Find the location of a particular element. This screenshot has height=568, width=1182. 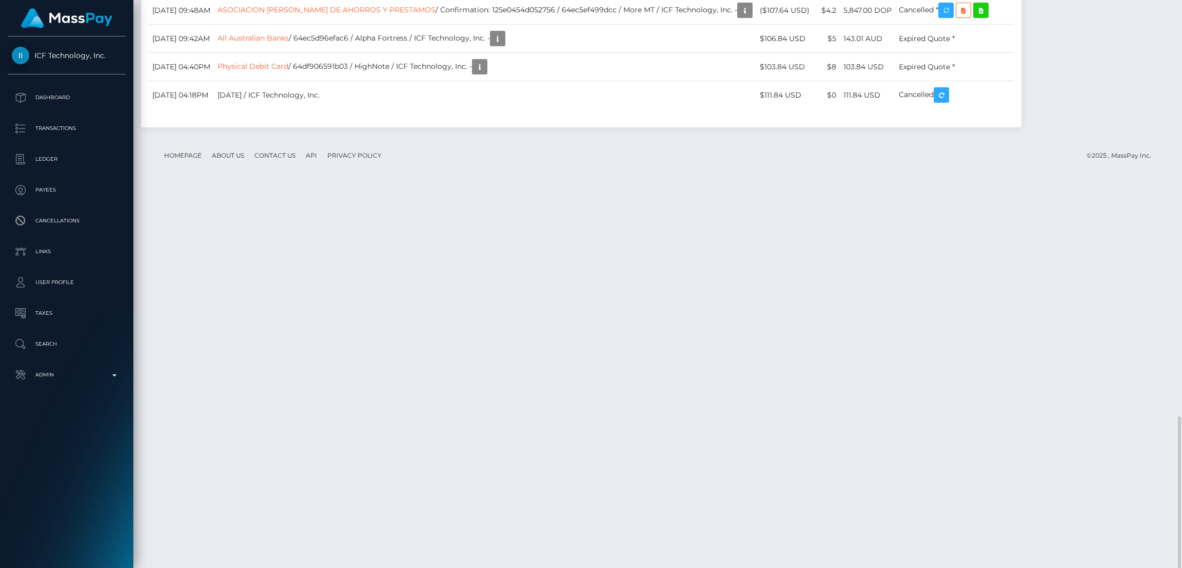

td: $0 is located at coordinates (827, 95).